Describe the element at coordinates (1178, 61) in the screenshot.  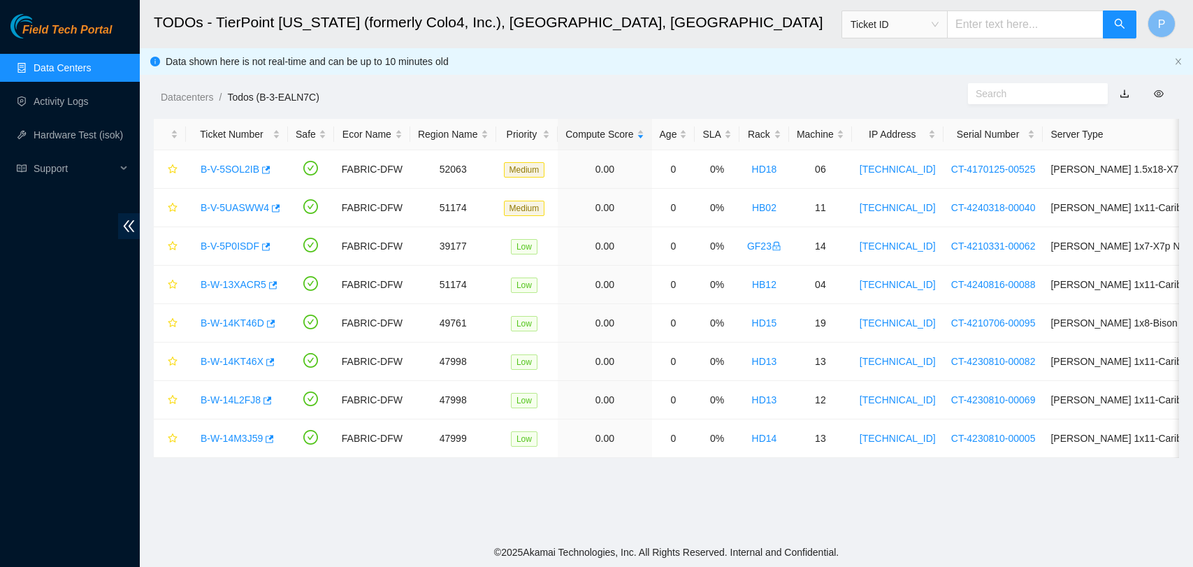
I see `button: close` at that location.